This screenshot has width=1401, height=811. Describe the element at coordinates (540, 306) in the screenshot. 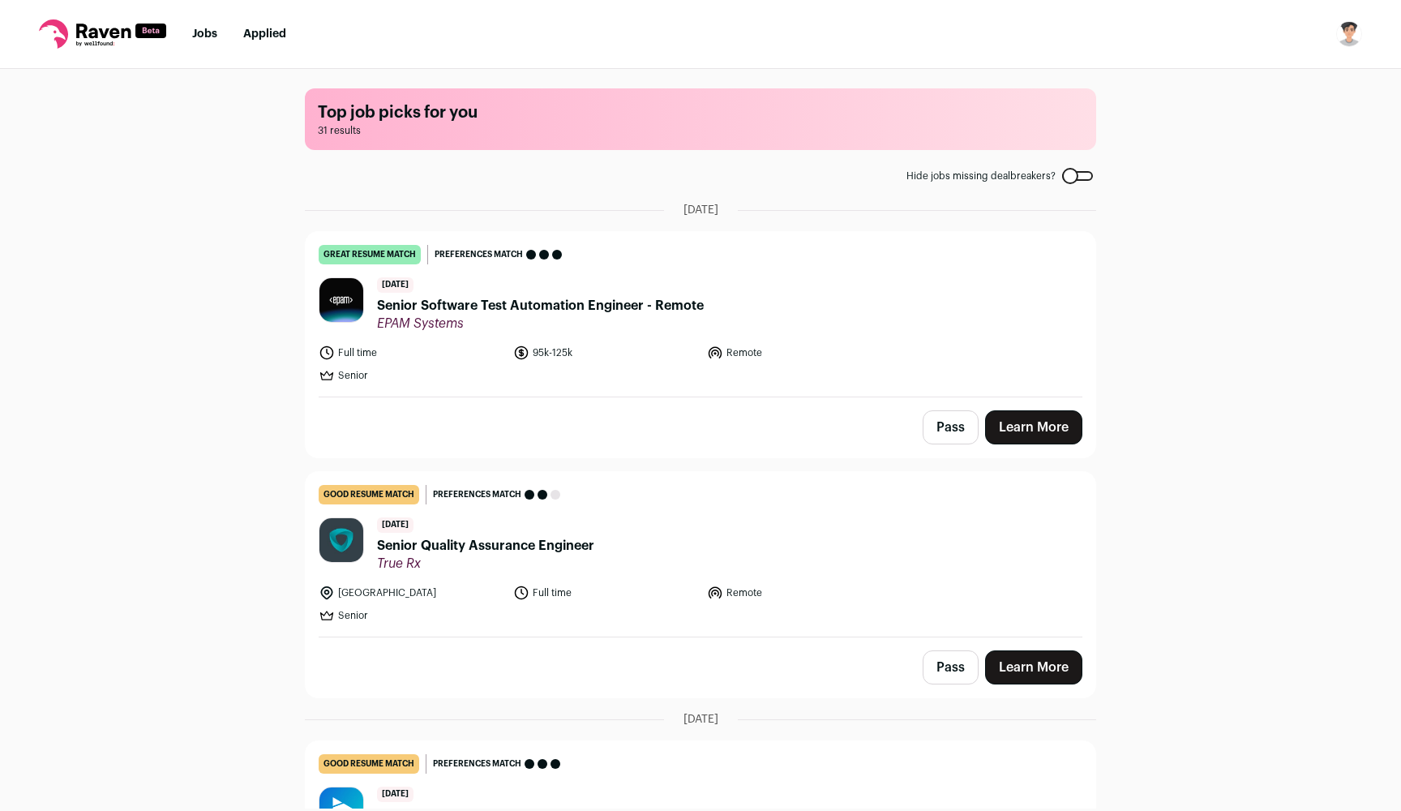

I see `span: Senior Software Test Automation Engineer - Remote` at that location.